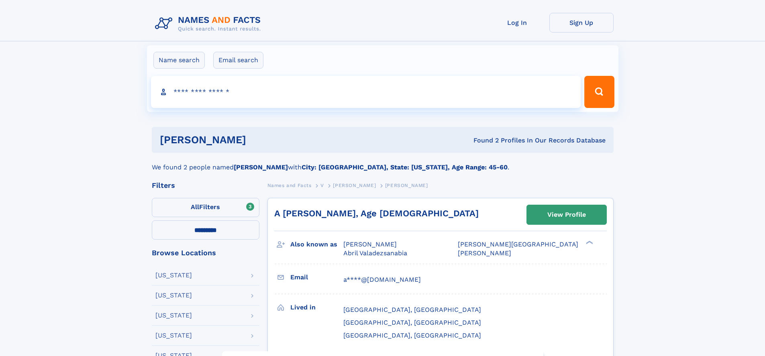  What do you see at coordinates (517, 22) in the screenshot?
I see `a: Log In` at bounding box center [517, 22].